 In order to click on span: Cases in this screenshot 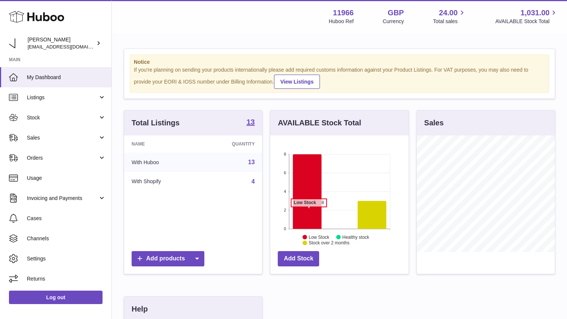, I will do `click(66, 218)`.